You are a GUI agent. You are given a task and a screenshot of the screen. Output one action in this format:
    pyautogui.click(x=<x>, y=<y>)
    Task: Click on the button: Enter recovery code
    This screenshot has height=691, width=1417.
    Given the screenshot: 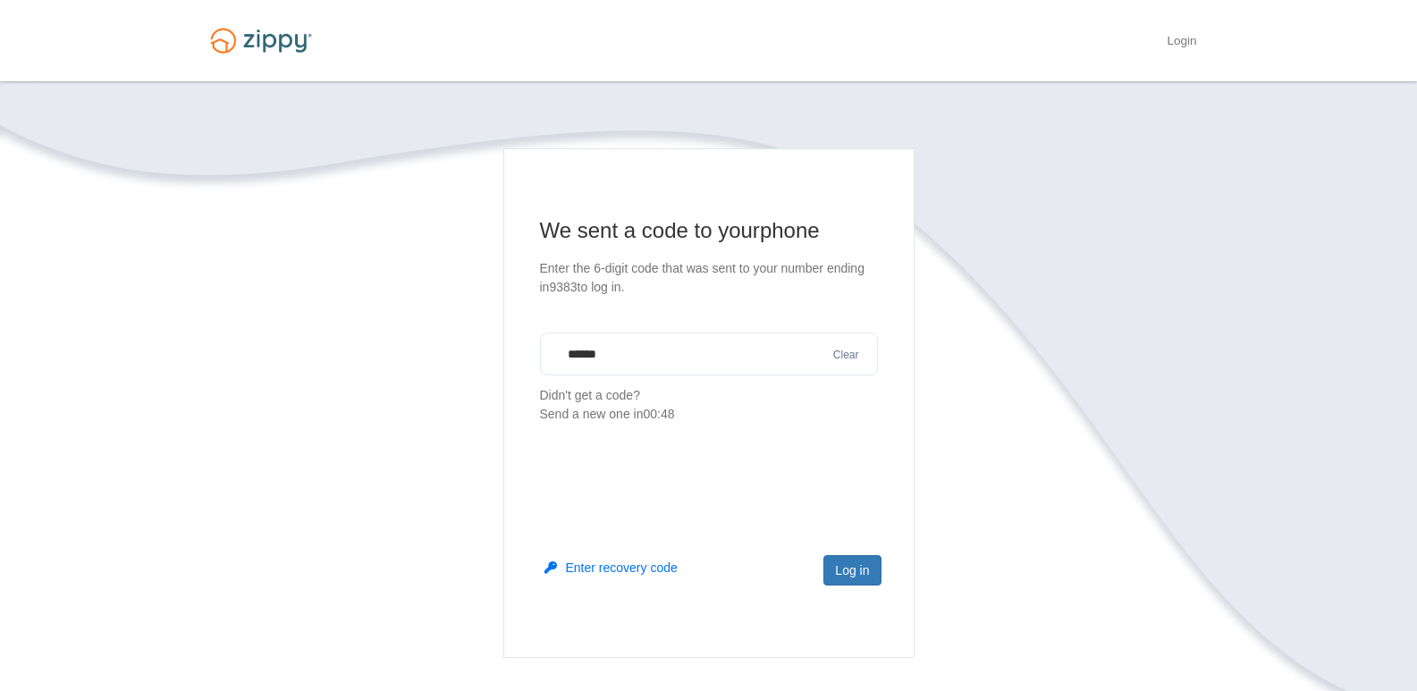 What is the action you would take?
    pyautogui.click(x=610, y=568)
    